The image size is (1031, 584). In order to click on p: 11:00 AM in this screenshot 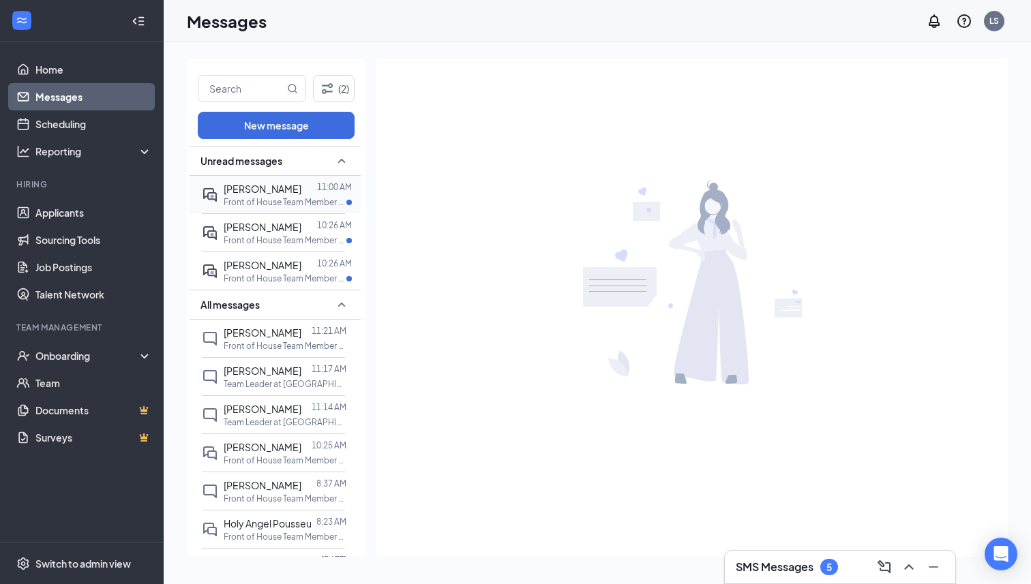, I will do `click(334, 187)`.